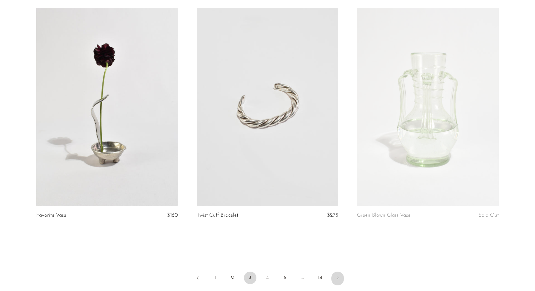  Describe the element at coordinates (233, 277) in the screenshot. I see `a: 2` at that location.